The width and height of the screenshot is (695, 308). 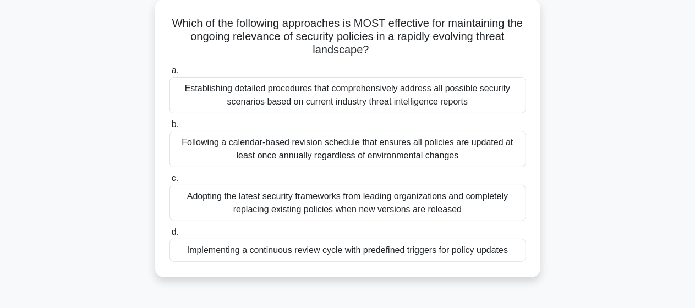 I want to click on div: Establishing detailed procedures that comprehensively address all possible security scenarios bas..., so click(x=348, y=95).